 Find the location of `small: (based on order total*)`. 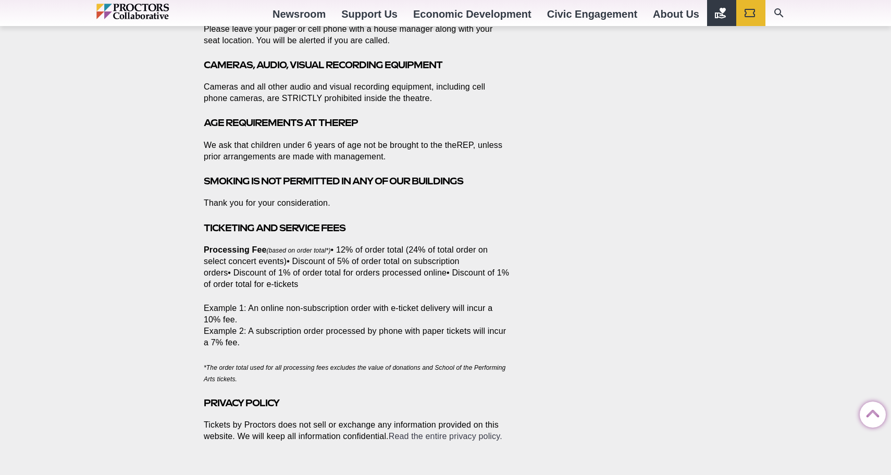

small: (based on order total*) is located at coordinates (298, 251).